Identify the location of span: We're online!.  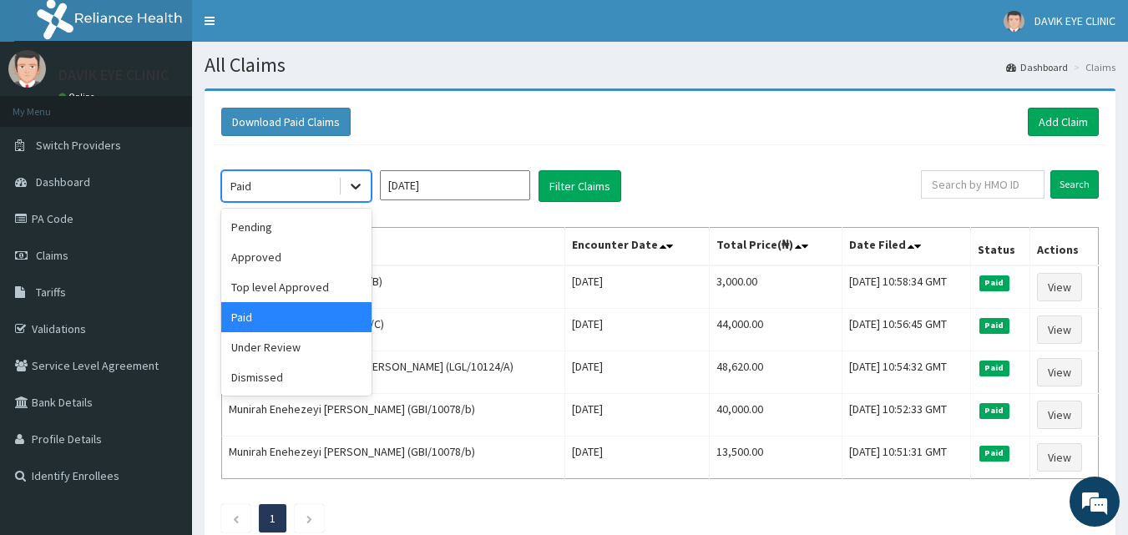
(164, 245).